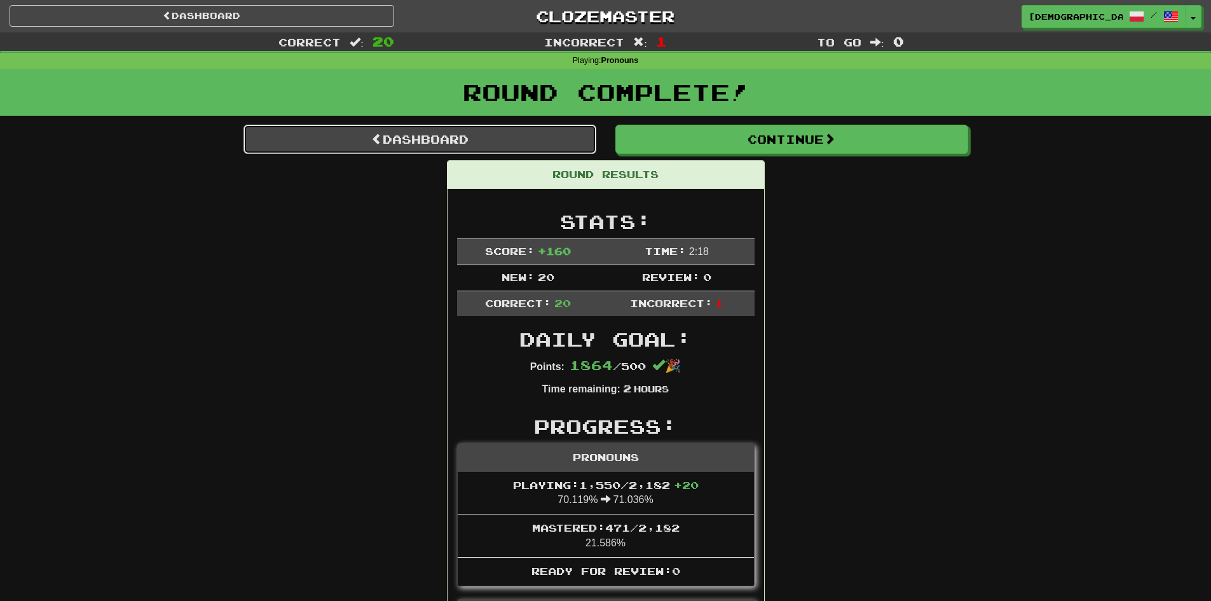  Describe the element at coordinates (665, 250) in the screenshot. I see `span: Time:` at that location.